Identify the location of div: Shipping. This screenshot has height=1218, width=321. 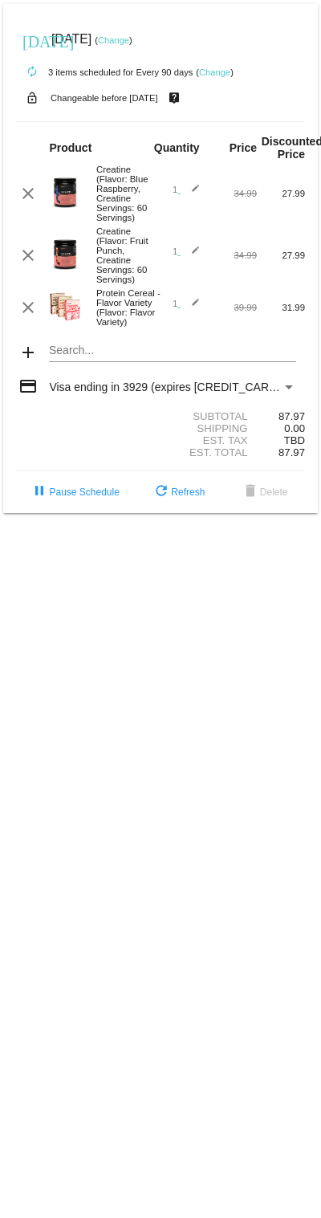
(209, 428).